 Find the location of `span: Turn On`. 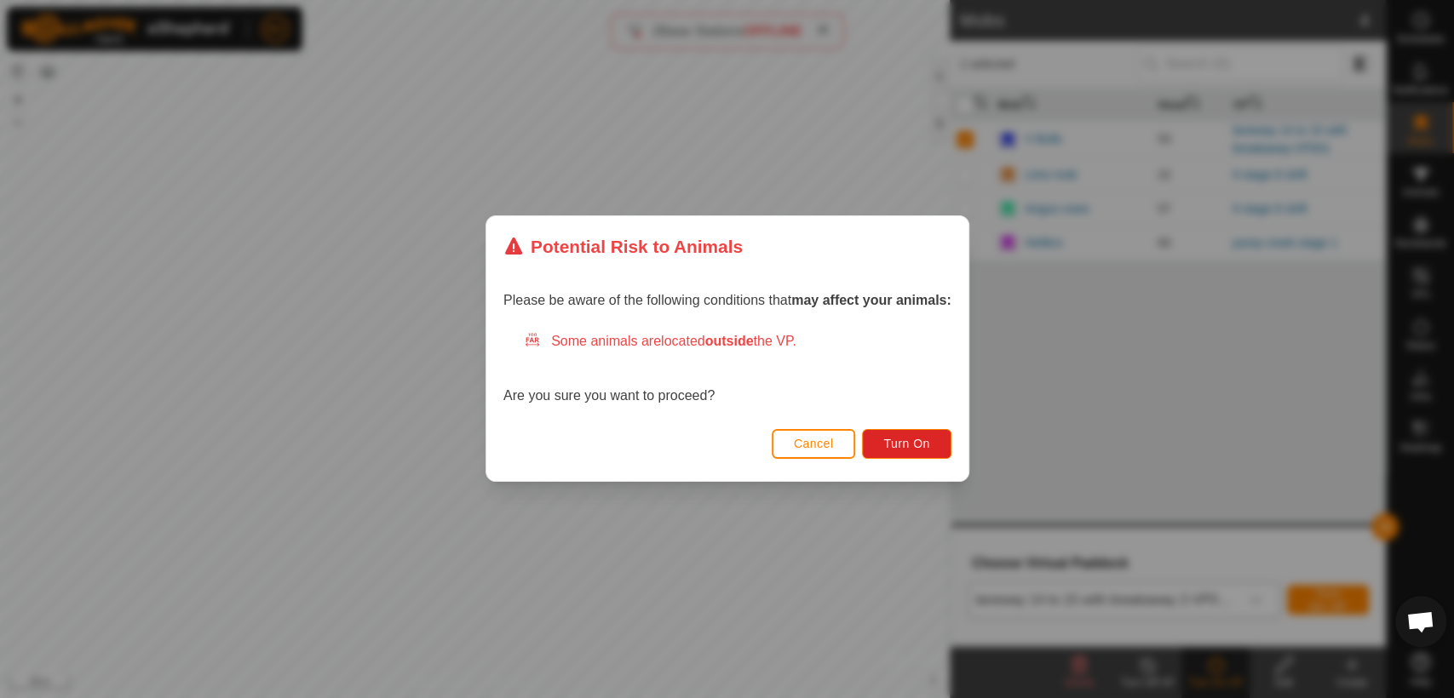

span: Turn On is located at coordinates (906, 445).